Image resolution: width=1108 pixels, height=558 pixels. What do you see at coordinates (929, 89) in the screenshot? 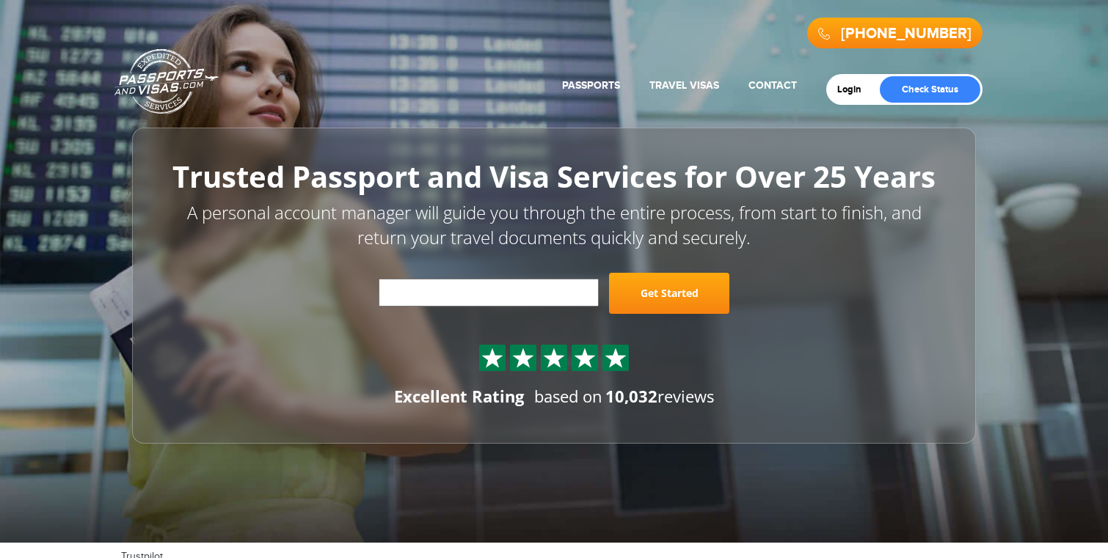
I see `a: Check Status` at bounding box center [929, 89].